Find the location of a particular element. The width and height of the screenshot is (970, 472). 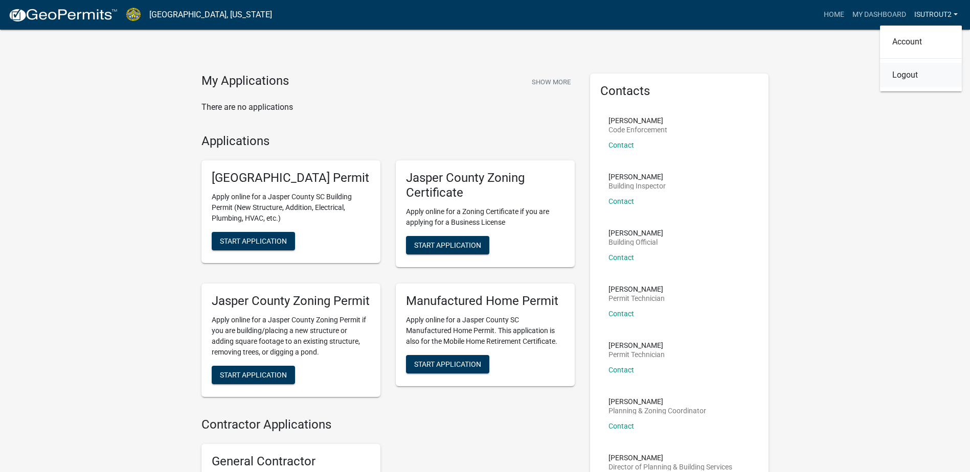

h4: Contractor Applications is located at coordinates (388, 425).